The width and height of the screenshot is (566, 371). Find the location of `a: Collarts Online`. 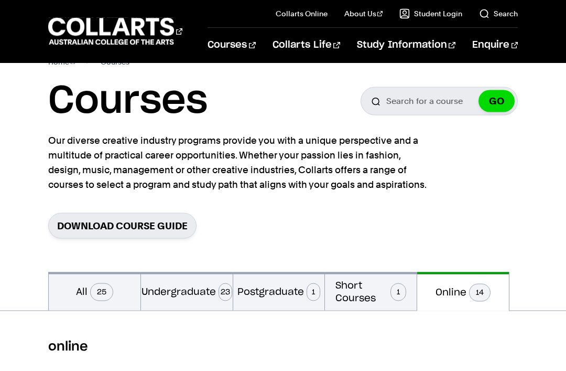

a: Collarts Online is located at coordinates (301, 14).